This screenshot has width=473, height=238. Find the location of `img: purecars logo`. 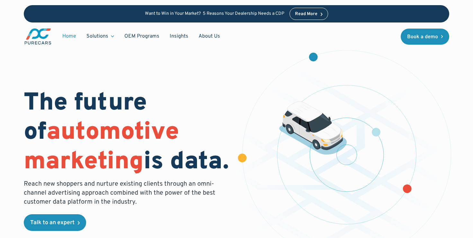

img: purecars logo is located at coordinates (38, 36).